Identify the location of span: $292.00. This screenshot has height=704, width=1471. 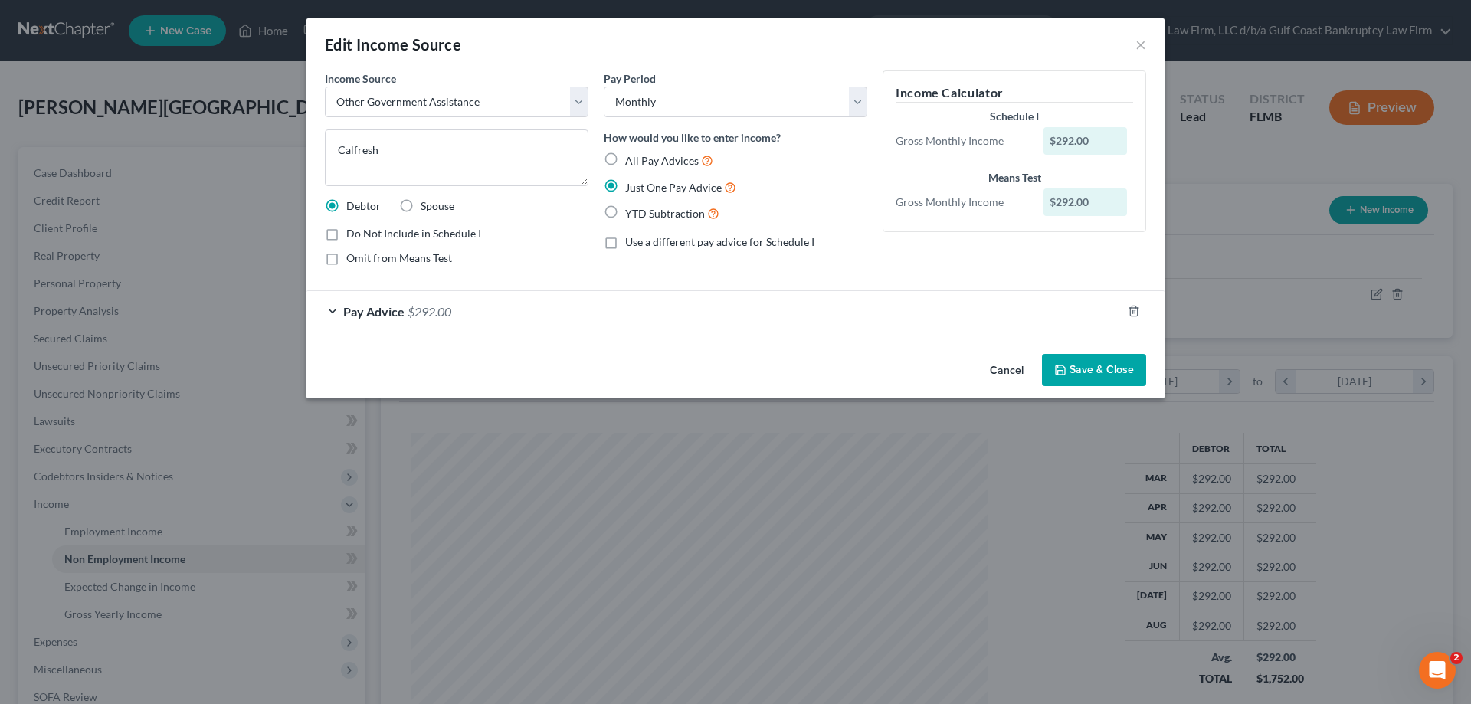
(429, 311).